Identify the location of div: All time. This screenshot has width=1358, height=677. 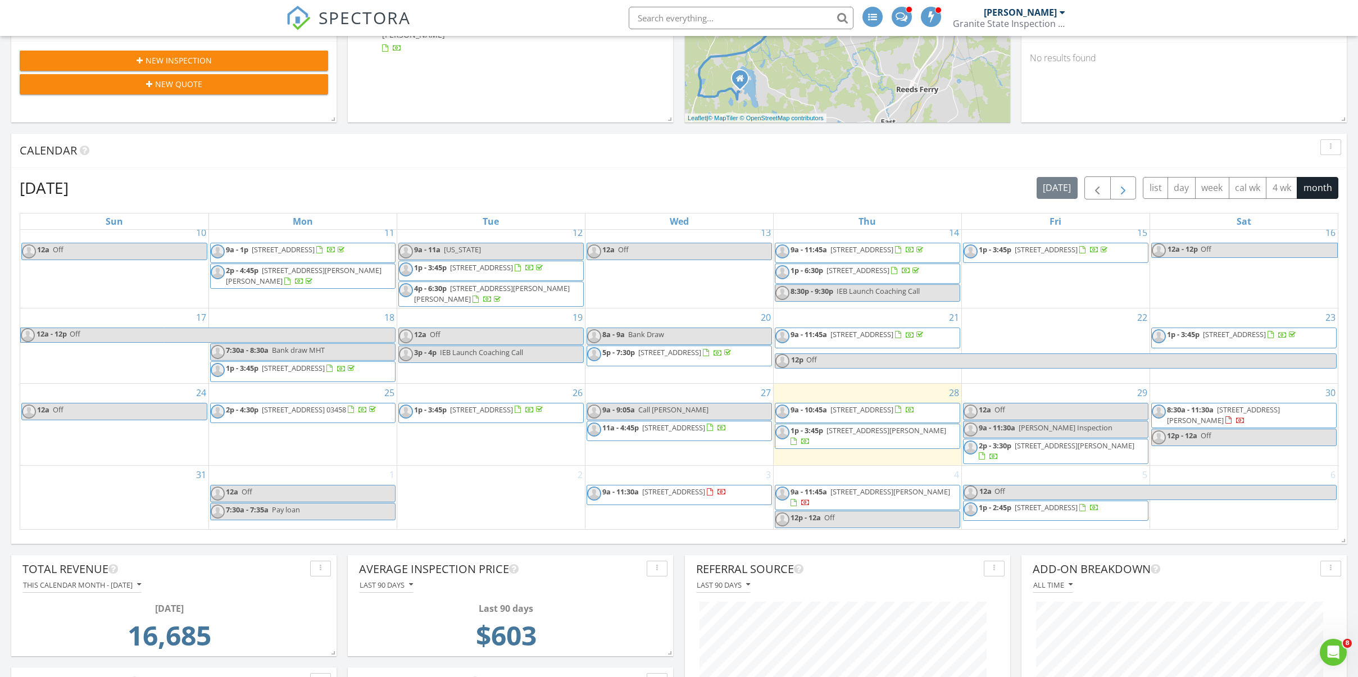
(1053, 585).